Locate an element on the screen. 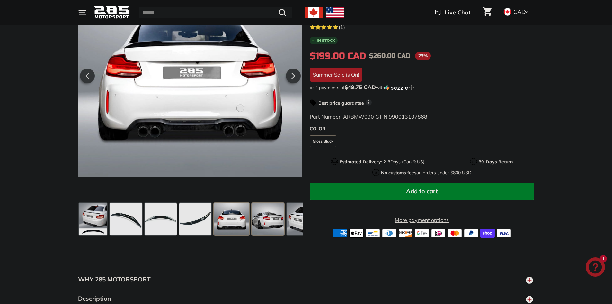 This screenshot has width=612, height=304. inbox-online-store-chat: Shopify online store chat is located at coordinates (595, 267).